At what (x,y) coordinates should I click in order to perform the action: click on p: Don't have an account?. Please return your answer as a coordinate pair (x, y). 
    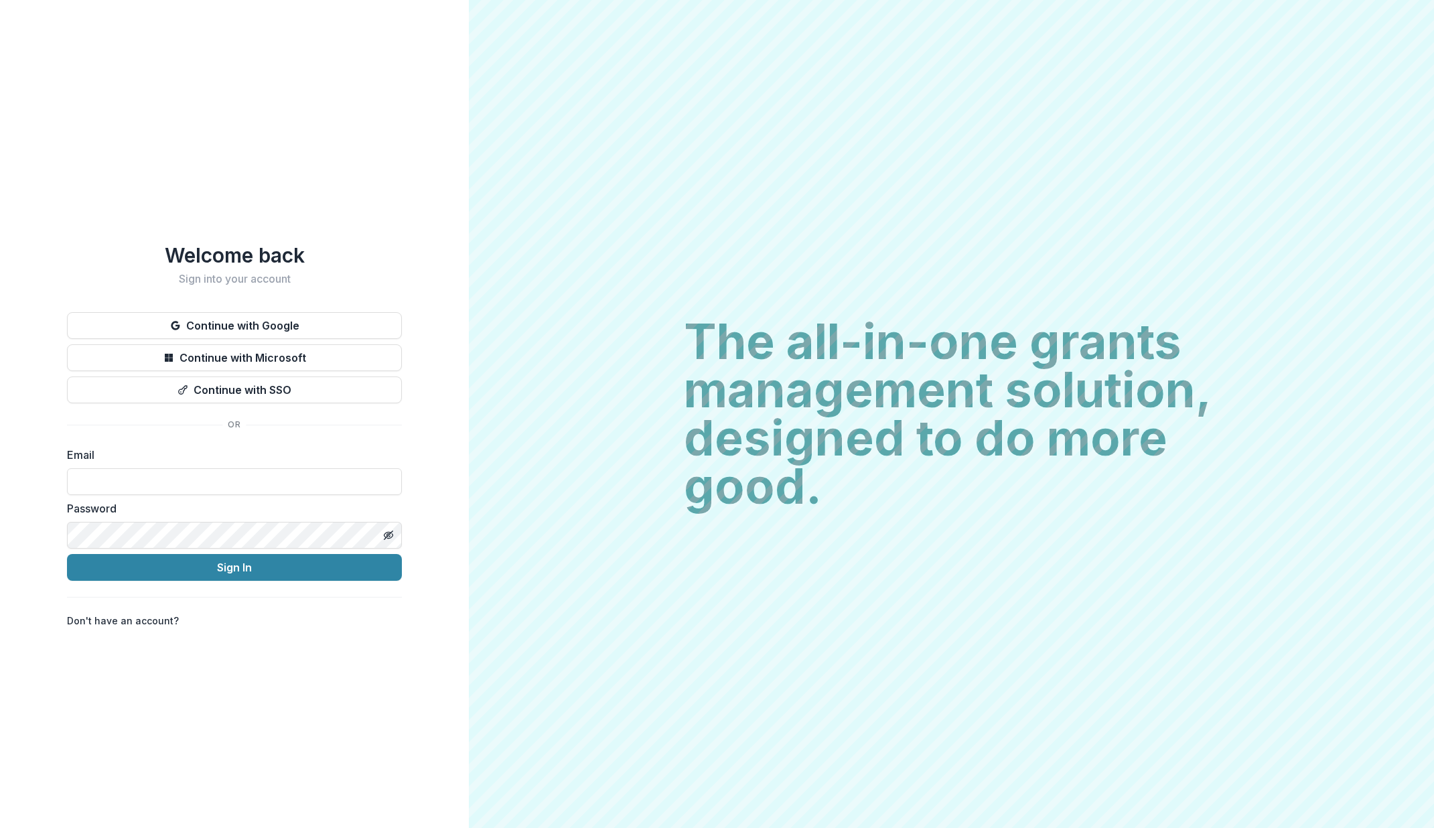
    Looking at the image, I should click on (123, 620).